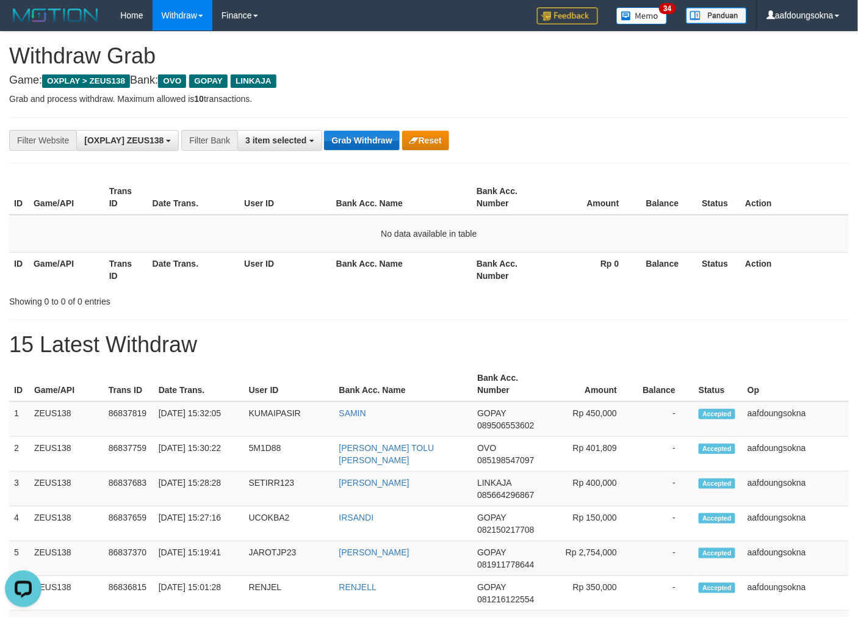 This screenshot has height=617, width=858. Describe the element at coordinates (289, 523) in the screenshot. I see `td: UCOKBA2` at that location.